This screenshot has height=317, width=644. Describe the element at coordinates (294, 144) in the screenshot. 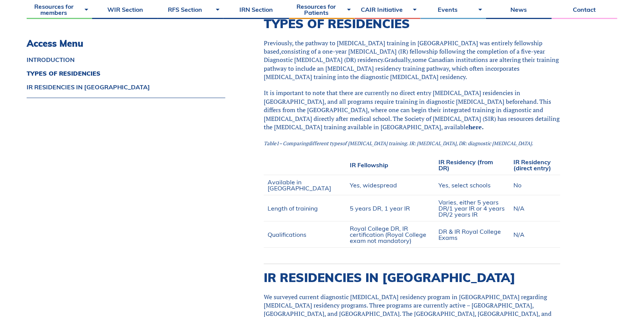

I see `span: – Comparing` at that location.